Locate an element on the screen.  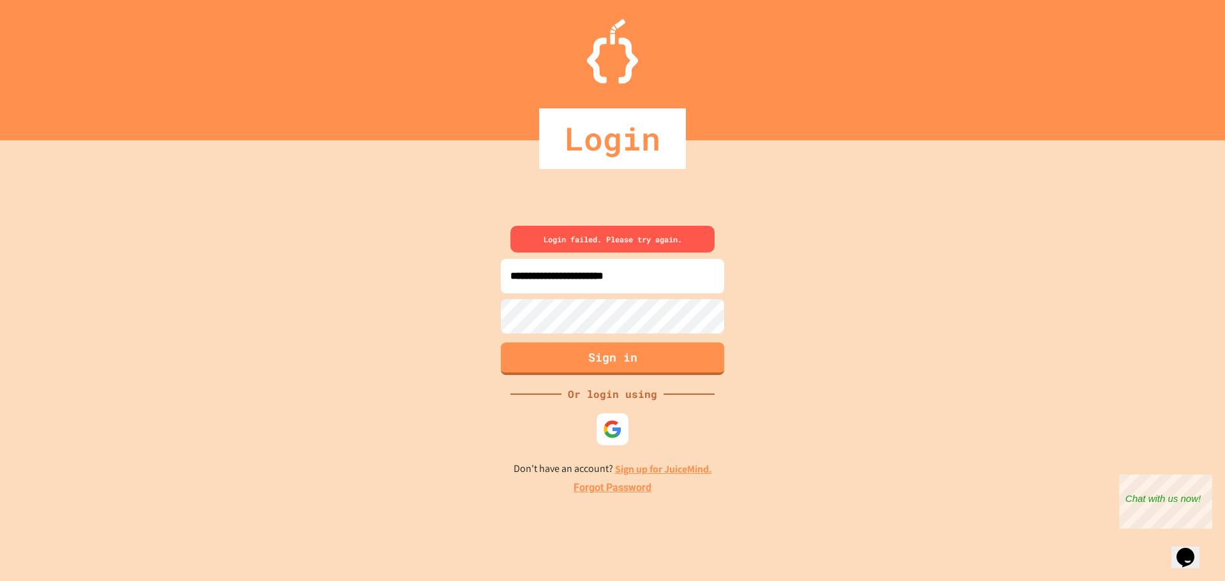
p: Chat with us now! is located at coordinates (44, 24).